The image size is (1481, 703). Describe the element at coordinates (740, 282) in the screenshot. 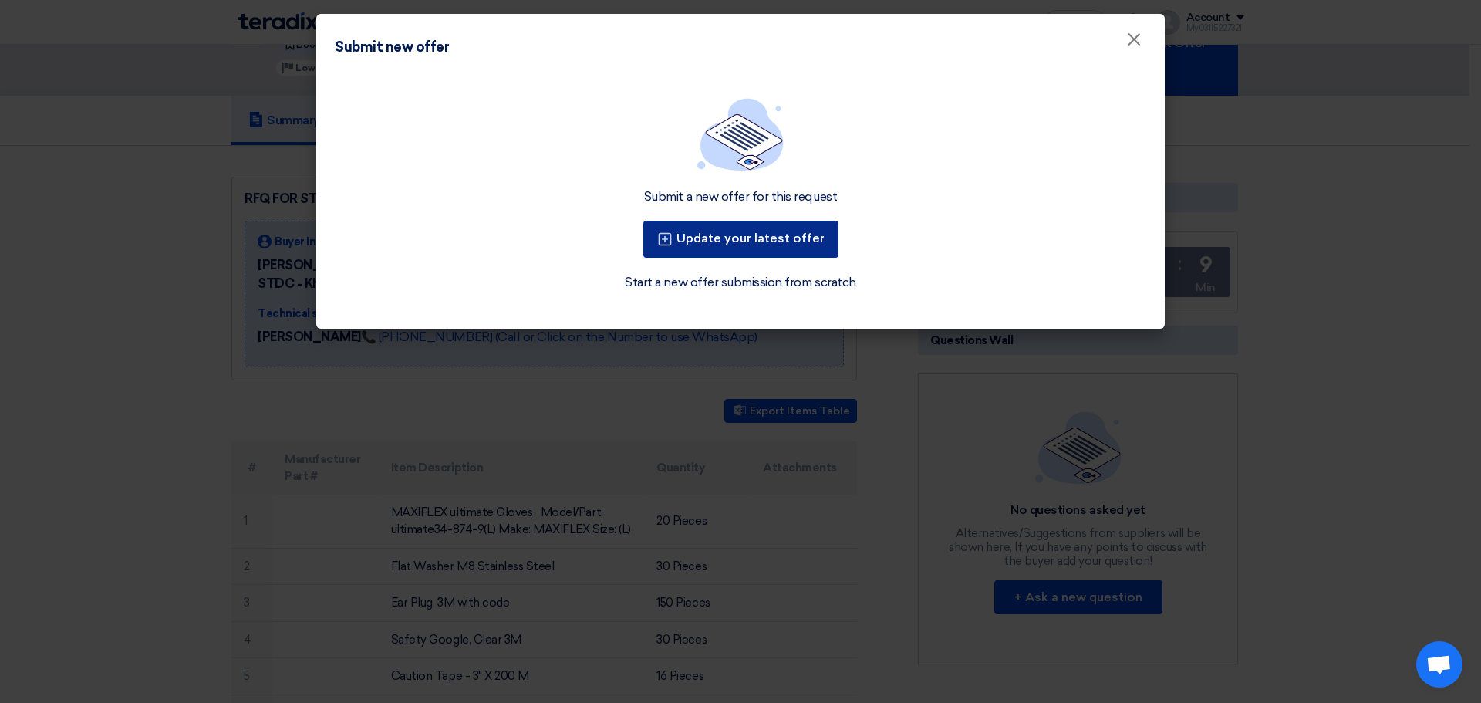

I see `a: Start a new offer submission from scratch` at that location.